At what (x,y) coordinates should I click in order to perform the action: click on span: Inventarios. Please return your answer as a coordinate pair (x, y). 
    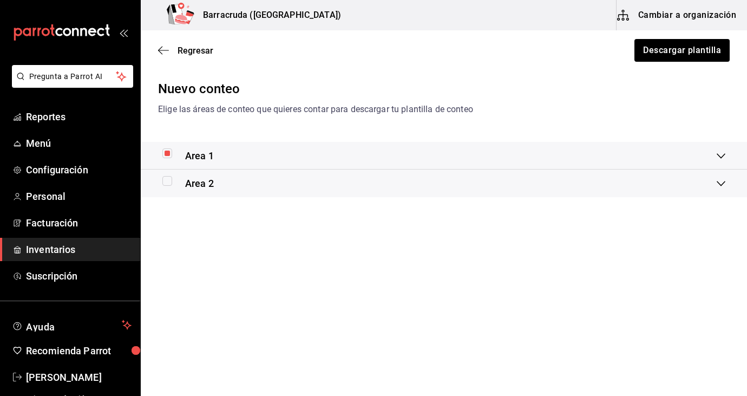
    Looking at the image, I should click on (78, 249).